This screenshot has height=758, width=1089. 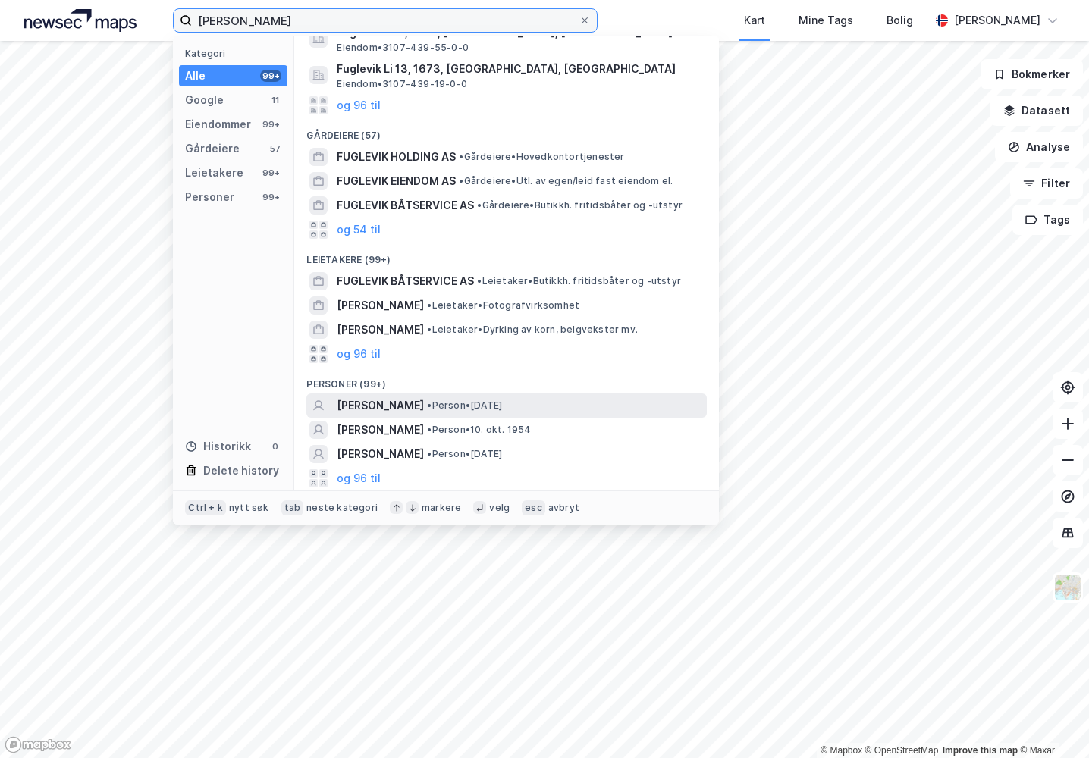 What do you see at coordinates (579, 281) in the screenshot?
I see `span: Leietaker • Butikkh. fritidsbåter og -utstyr` at bounding box center [579, 281].